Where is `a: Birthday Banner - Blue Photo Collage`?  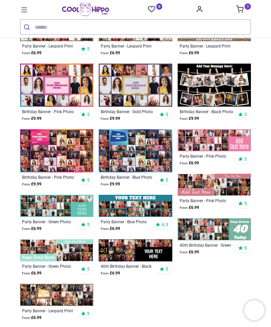 a: Birthday Banner - Blue Photo Collage is located at coordinates (129, 177).